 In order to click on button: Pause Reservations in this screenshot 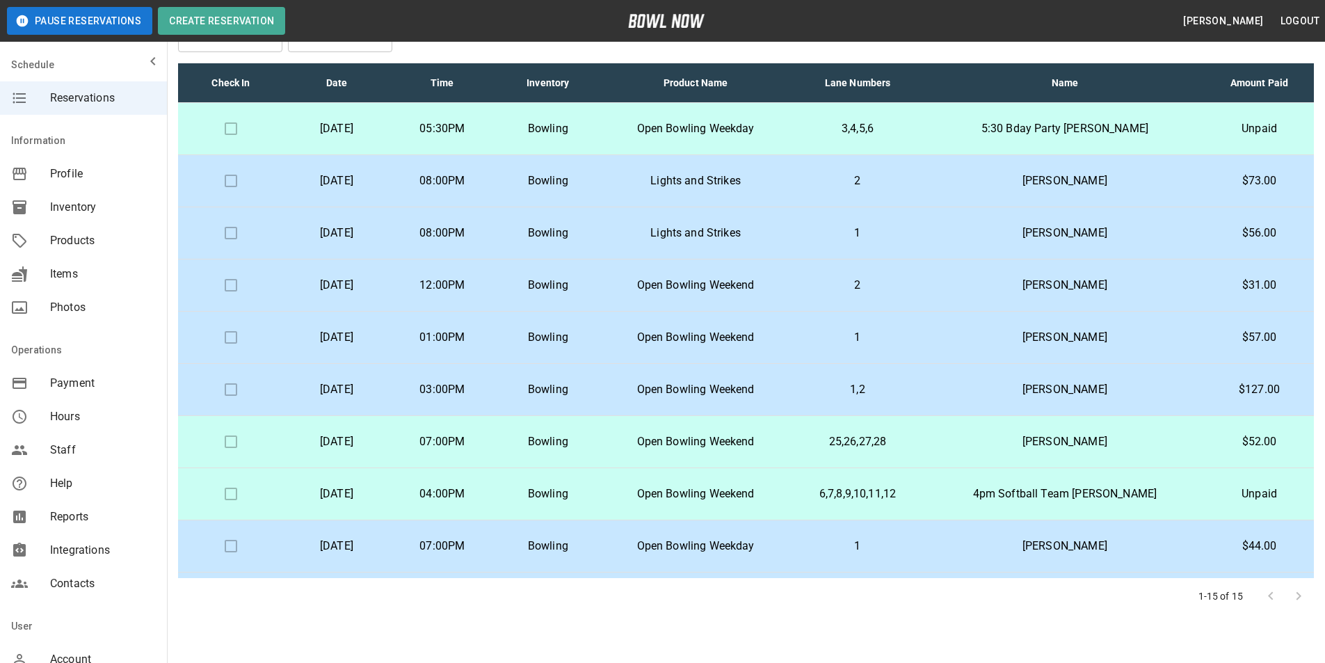, I will do `click(79, 21)`.